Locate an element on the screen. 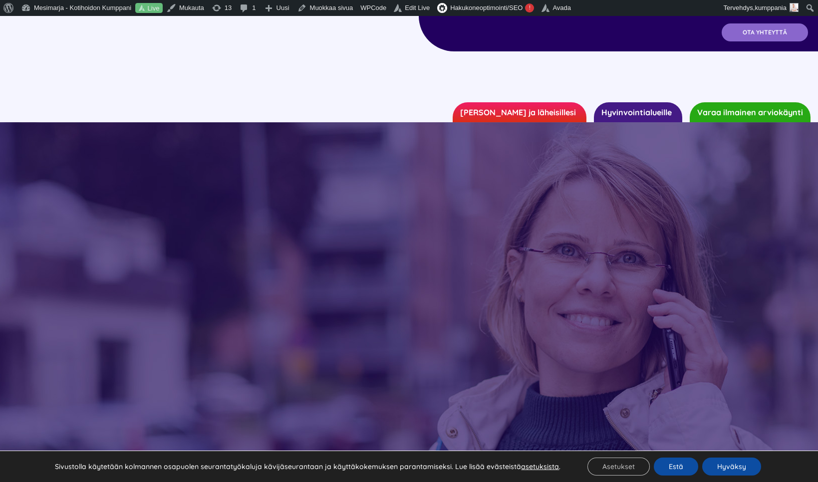 The image size is (818, 482). a: Hyvinvointialueille is located at coordinates (637, 112).